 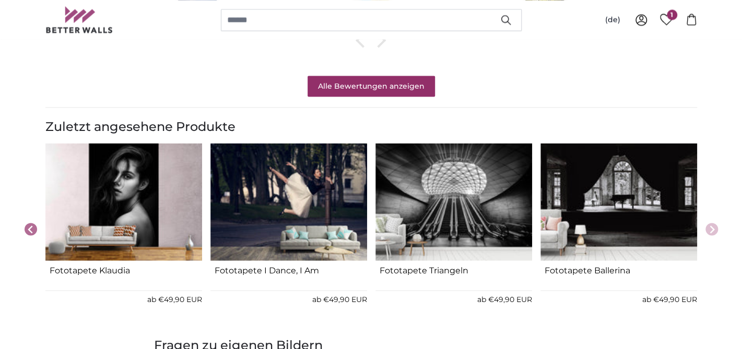 I want to click on a: Fototapete Klaudia, so click(x=124, y=276).